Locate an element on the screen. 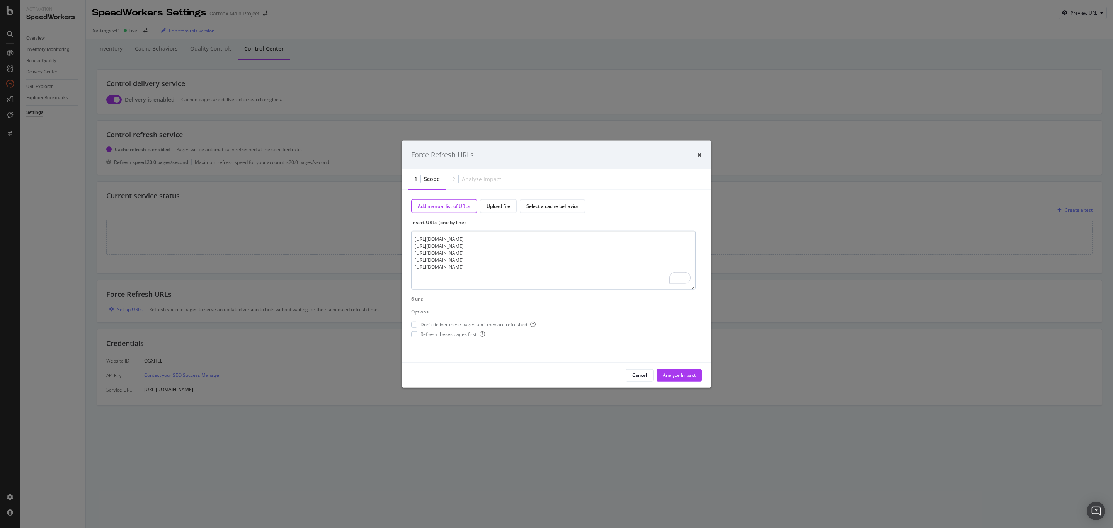  div: Open Intercom Messenger is located at coordinates (1096, 511).